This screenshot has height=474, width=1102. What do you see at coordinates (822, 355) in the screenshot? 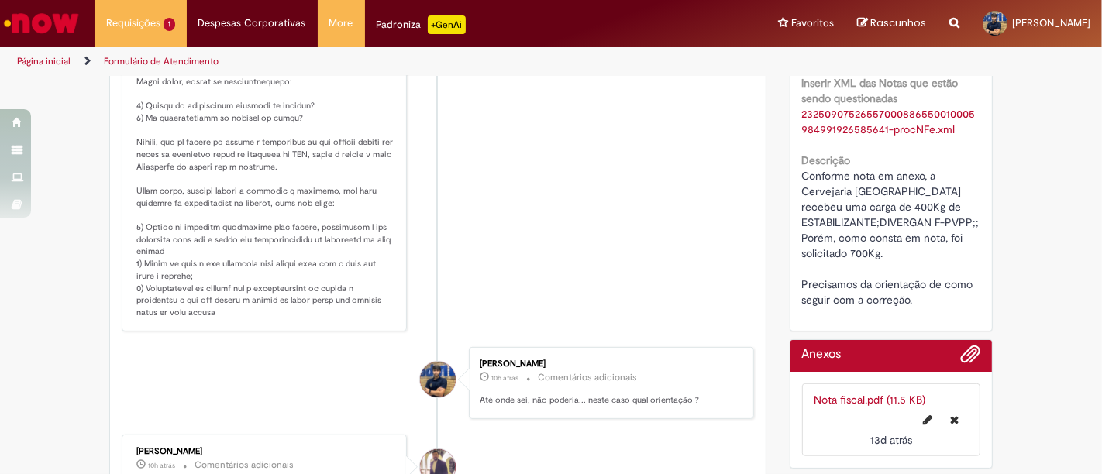
I see `h2: Anexos` at bounding box center [822, 355].